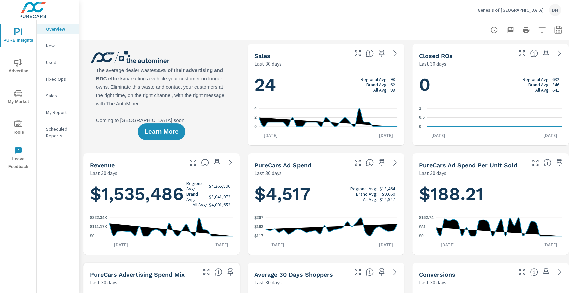  What do you see at coordinates (326, 194) in the screenshot?
I see `h1: $4,517` at bounding box center [326, 194].